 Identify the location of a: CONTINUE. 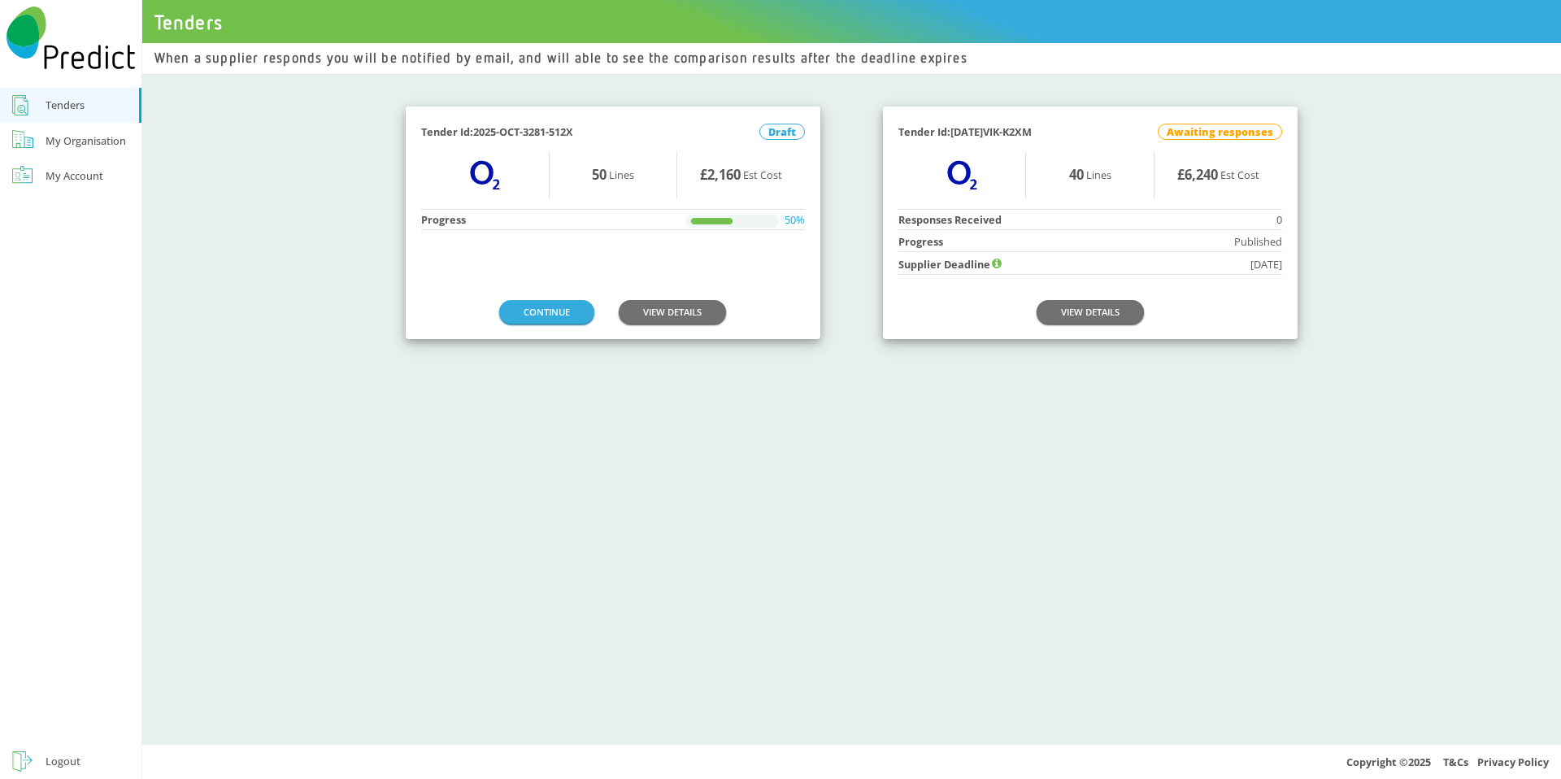
(546, 311).